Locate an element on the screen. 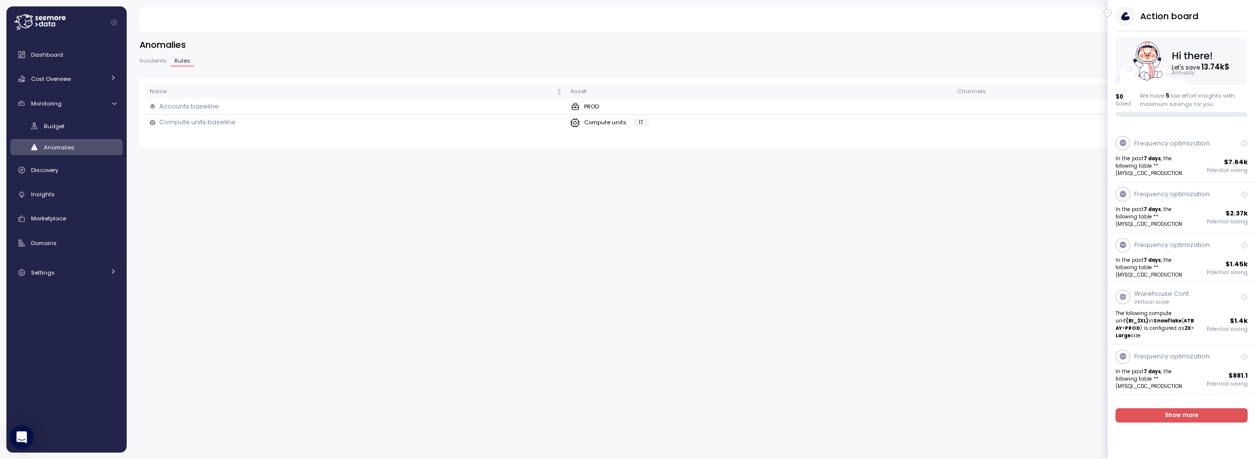 This screenshot has width=1256, height=459. h3: Action board is located at coordinates (1169, 16).